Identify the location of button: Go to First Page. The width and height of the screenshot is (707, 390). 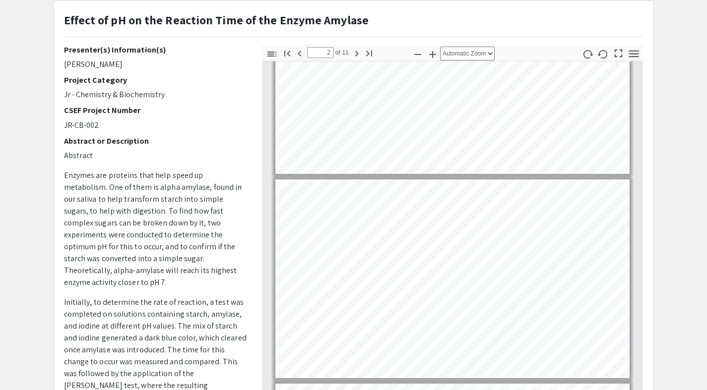
(287, 53).